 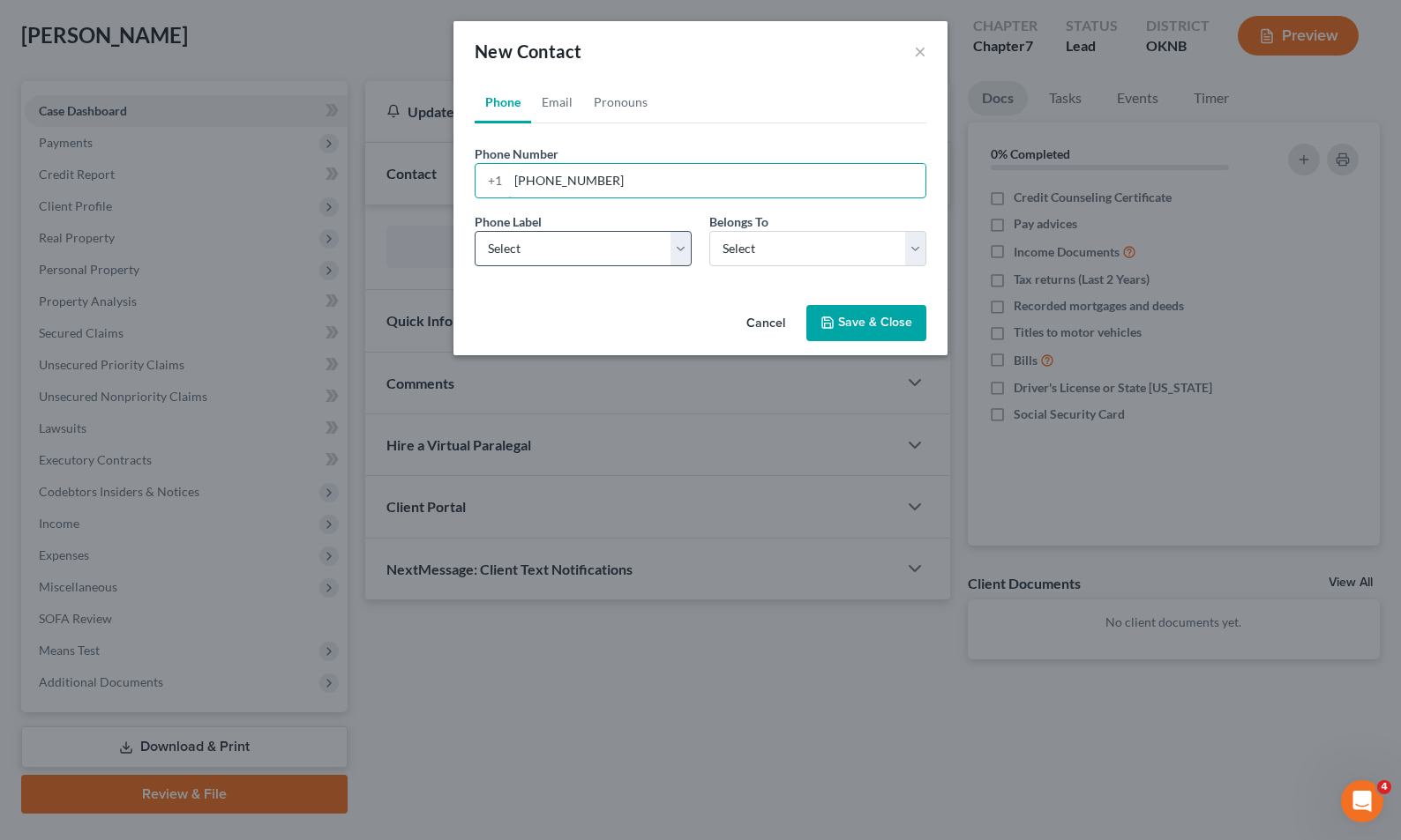 I want to click on span: Phone Label, so click(x=508, y=221).